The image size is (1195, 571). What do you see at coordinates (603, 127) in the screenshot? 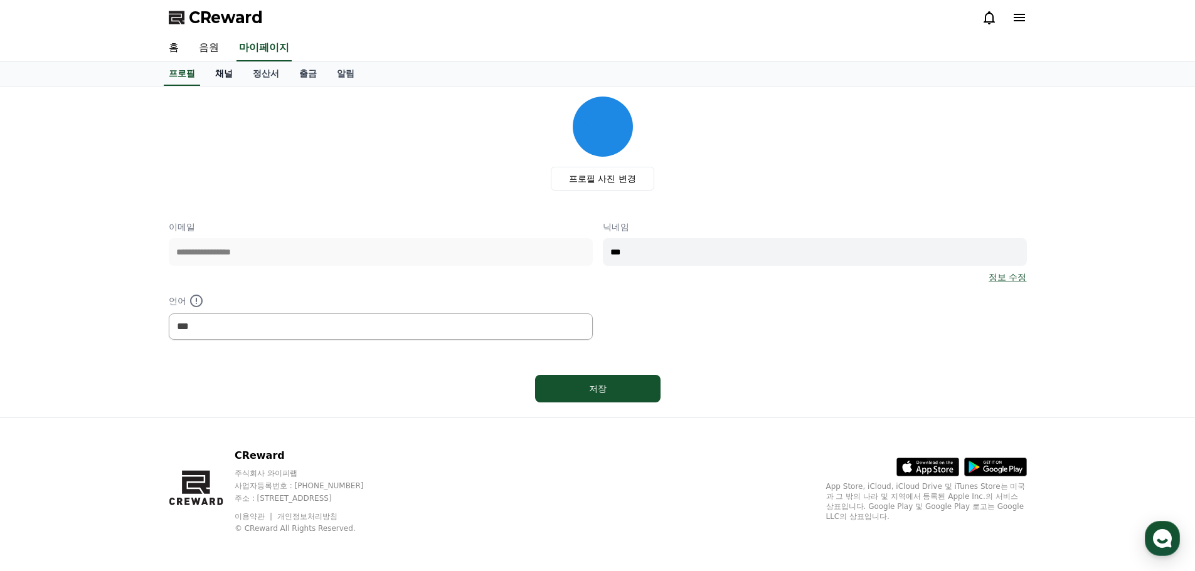
I see `img: profile_image` at bounding box center [603, 127].